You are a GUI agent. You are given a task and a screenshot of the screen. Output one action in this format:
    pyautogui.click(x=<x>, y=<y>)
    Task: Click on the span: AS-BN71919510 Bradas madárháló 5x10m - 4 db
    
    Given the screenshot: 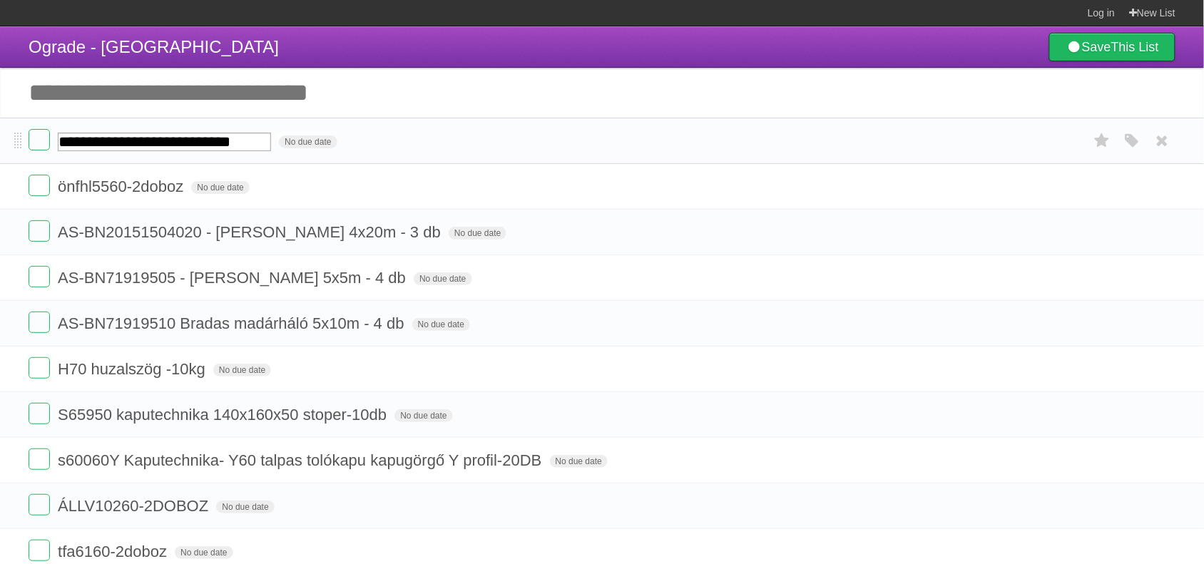 What is the action you would take?
    pyautogui.click(x=233, y=323)
    